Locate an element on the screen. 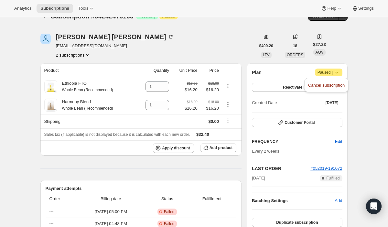 Image resolution: width=388 pixels, height=227 pixels. span: Status is located at coordinates (167, 199).